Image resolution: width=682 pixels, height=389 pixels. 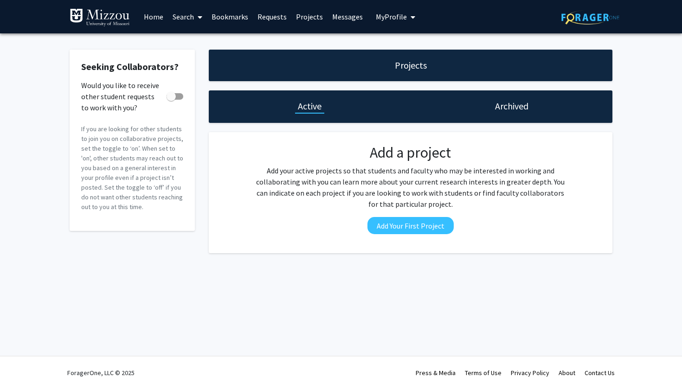 I want to click on img: ForagerOne Logo, so click(x=590, y=17).